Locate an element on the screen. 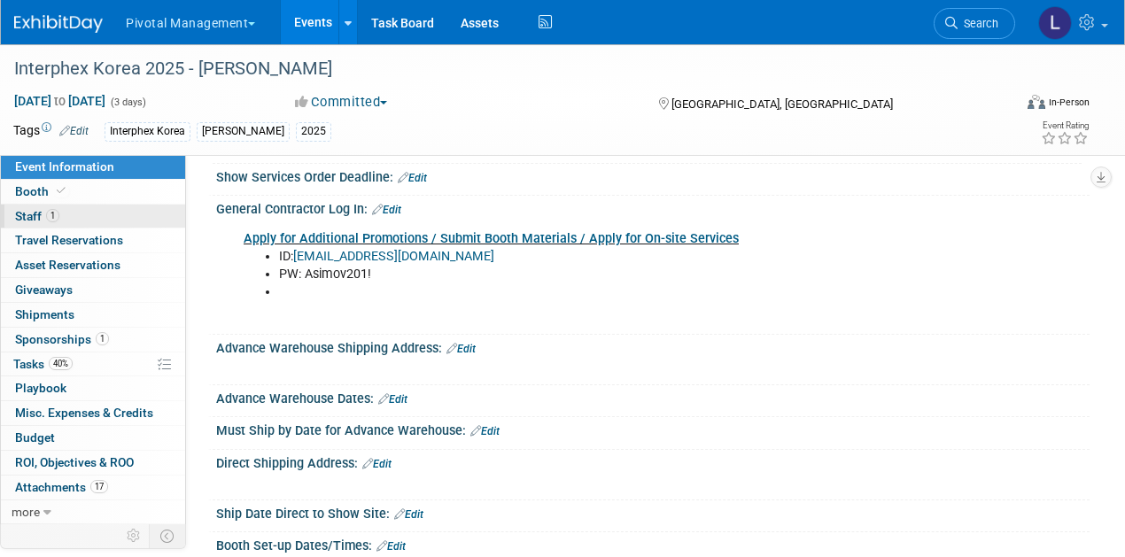  span: 40% is located at coordinates (60, 363).